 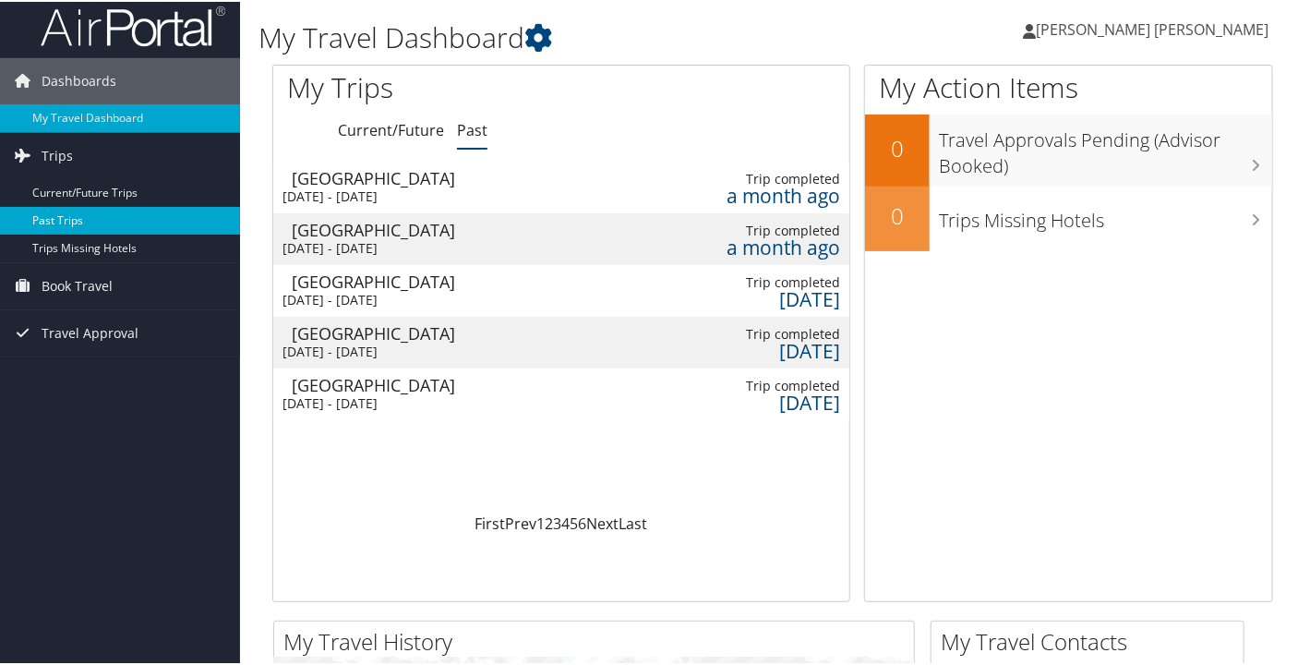 What do you see at coordinates (633, 522) in the screenshot?
I see `a: Last` at bounding box center [633, 522].